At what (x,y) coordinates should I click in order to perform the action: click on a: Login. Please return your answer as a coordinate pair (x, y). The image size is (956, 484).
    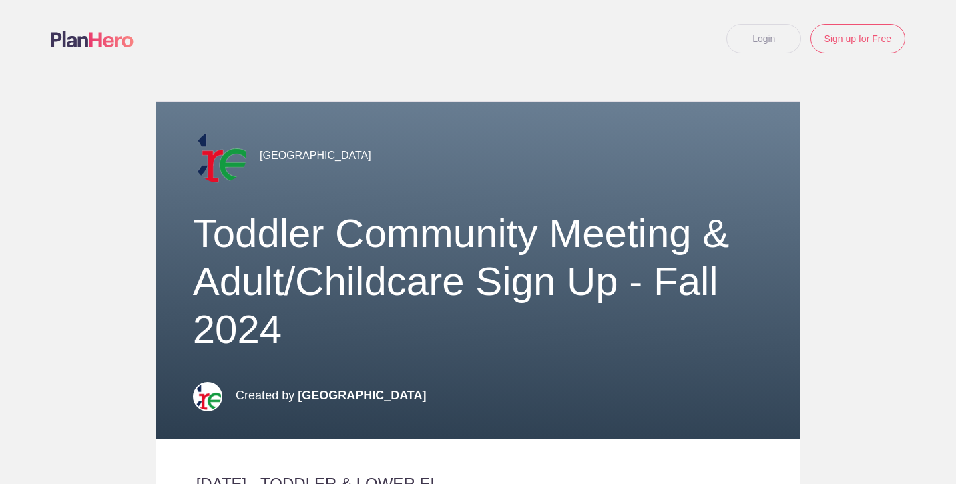
    Looking at the image, I should click on (763, 39).